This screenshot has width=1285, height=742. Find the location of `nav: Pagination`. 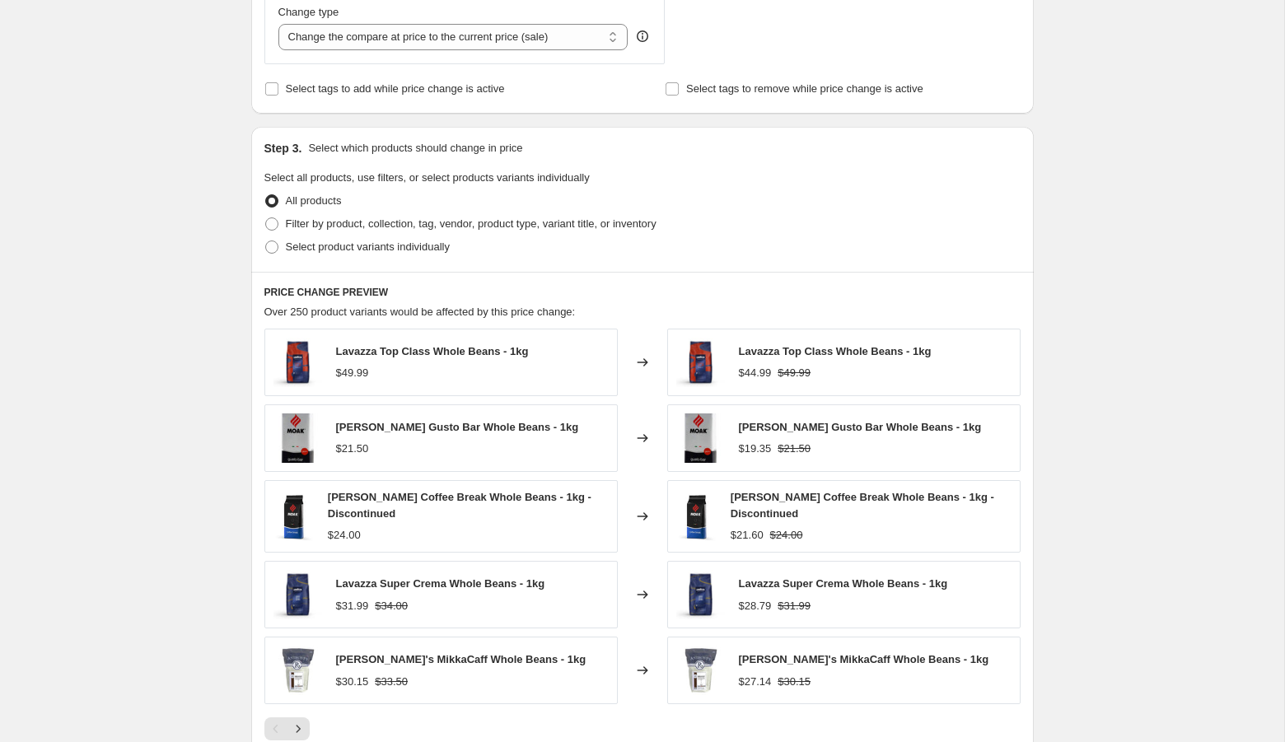

nav: Pagination is located at coordinates (287, 729).